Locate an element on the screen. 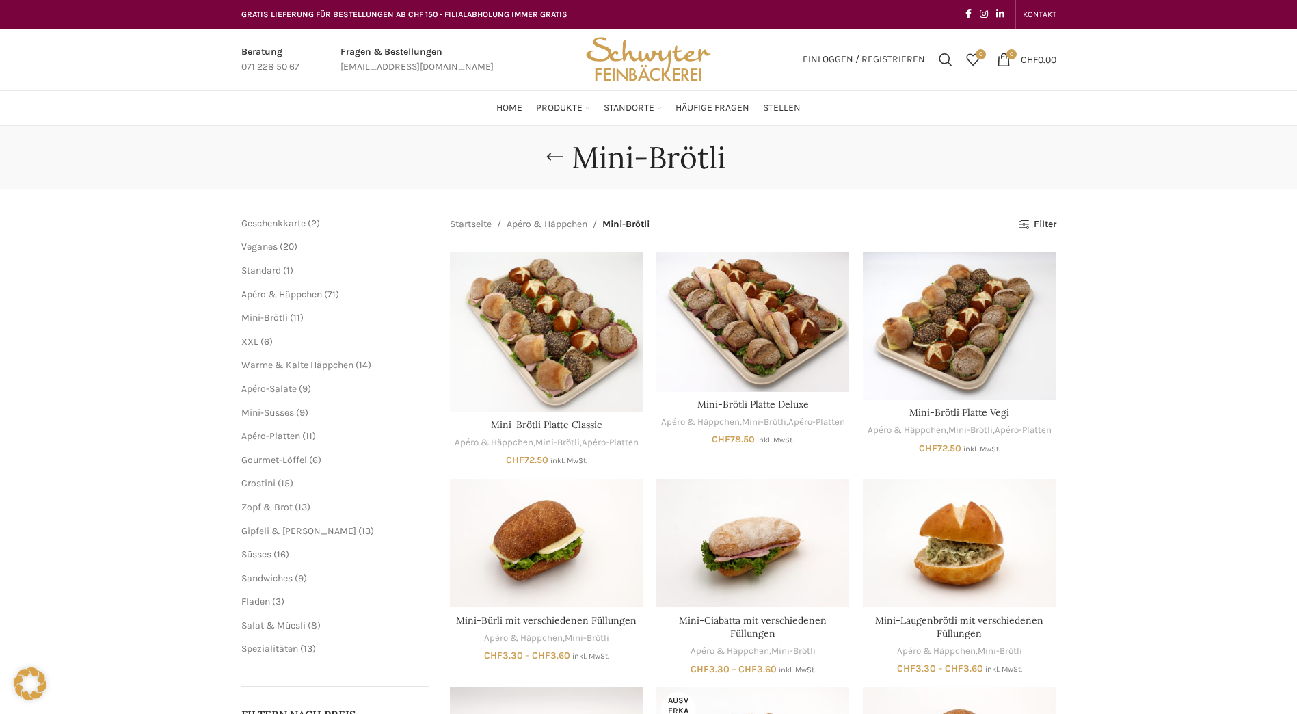  span: 0 is located at coordinates (981, 54).